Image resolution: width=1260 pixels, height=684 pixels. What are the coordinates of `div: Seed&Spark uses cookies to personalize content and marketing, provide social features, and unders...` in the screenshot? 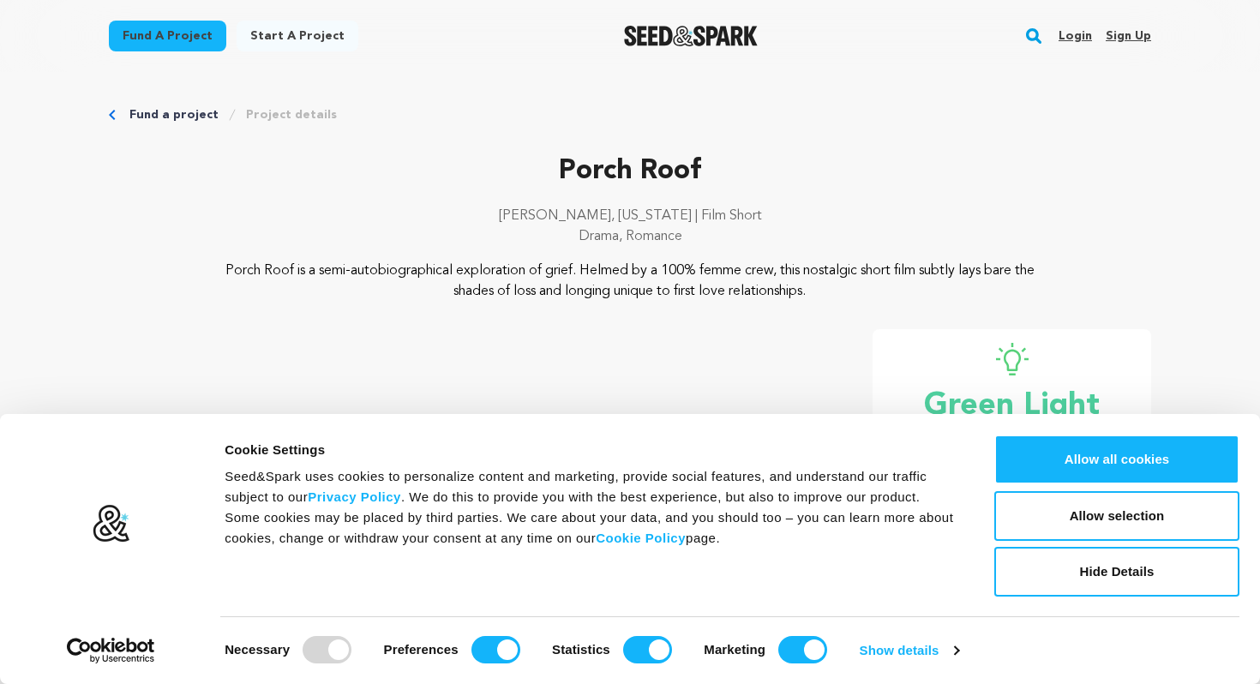 It's located at (590, 508).